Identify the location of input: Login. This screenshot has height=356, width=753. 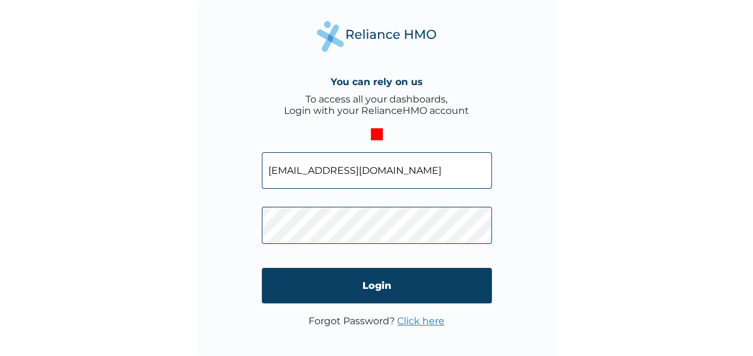
(377, 285).